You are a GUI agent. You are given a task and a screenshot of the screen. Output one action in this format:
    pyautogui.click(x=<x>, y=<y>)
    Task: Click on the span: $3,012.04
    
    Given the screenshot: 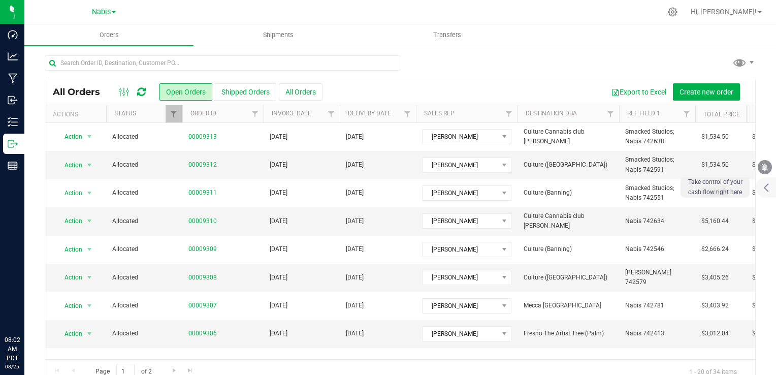 What is the action you would take?
    pyautogui.click(x=715, y=333)
    